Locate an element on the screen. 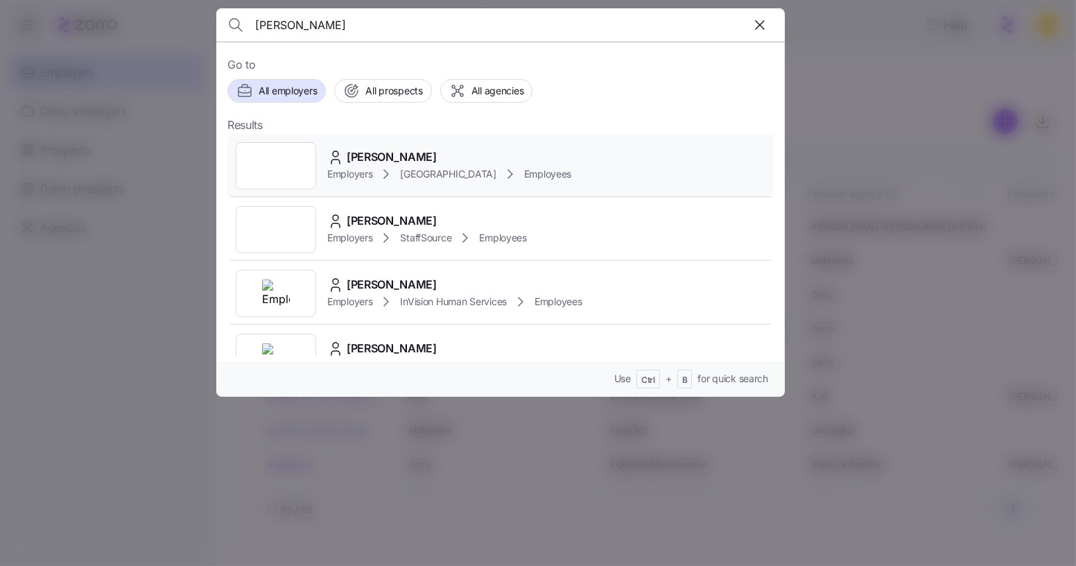 The height and width of the screenshot is (566, 1076). span: All agencies is located at coordinates (498, 91).